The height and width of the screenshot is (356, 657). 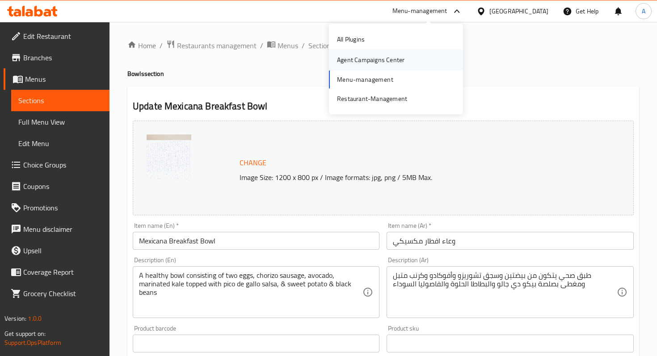 I want to click on span: Promotions, so click(x=63, y=208).